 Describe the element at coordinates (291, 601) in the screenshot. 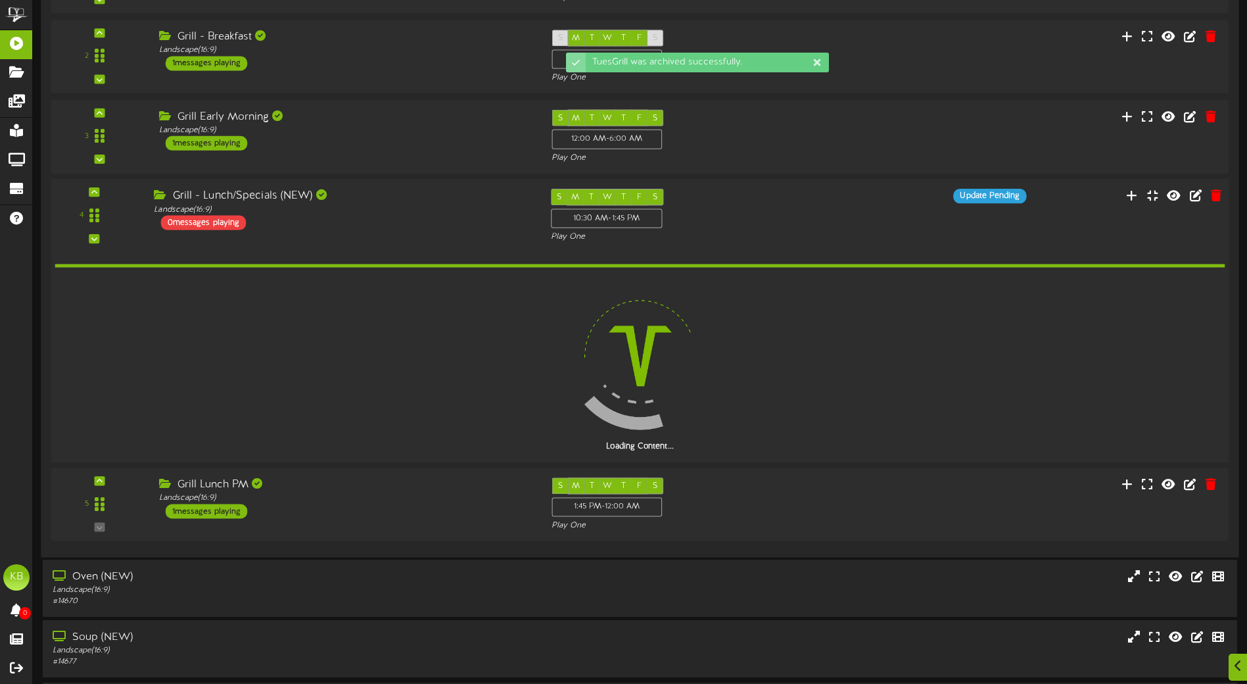

I see `div: # 14670` at that location.